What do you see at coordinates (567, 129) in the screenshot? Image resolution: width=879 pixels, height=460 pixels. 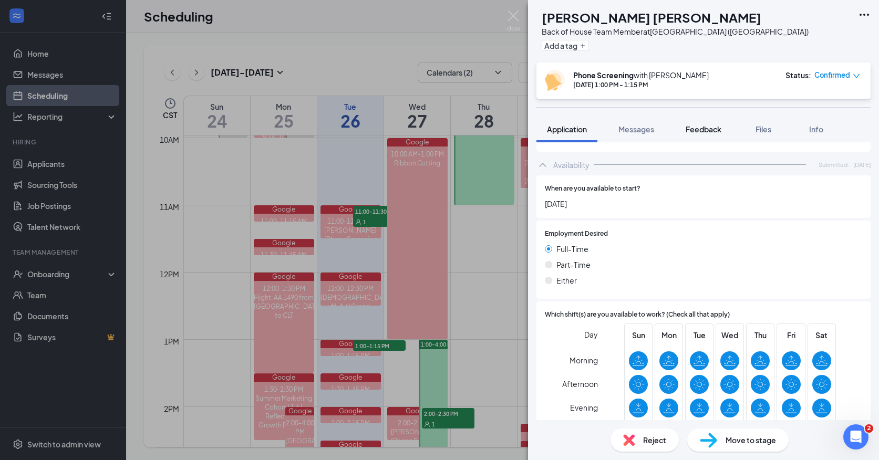 I see `span: Application` at bounding box center [567, 129].